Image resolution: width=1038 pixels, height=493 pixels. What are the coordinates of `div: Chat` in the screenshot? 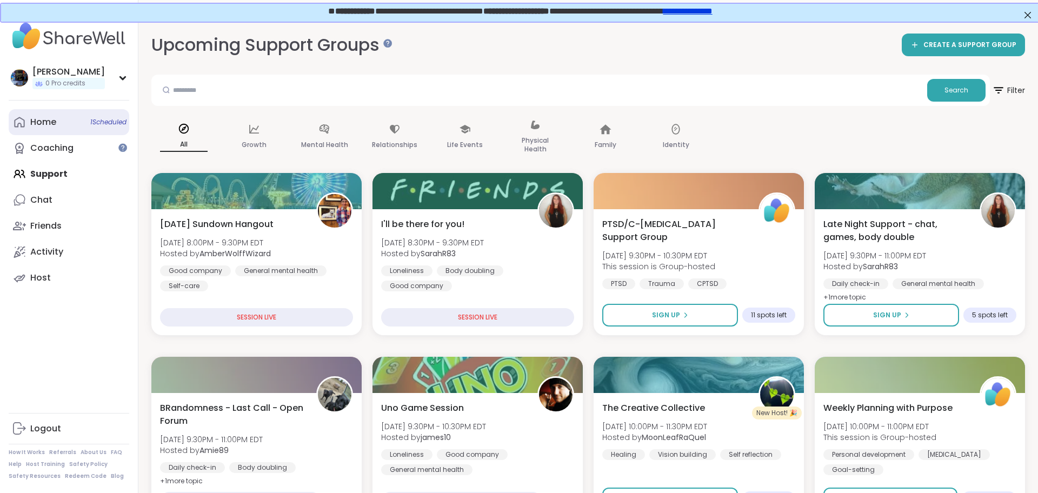 It's located at (41, 200).